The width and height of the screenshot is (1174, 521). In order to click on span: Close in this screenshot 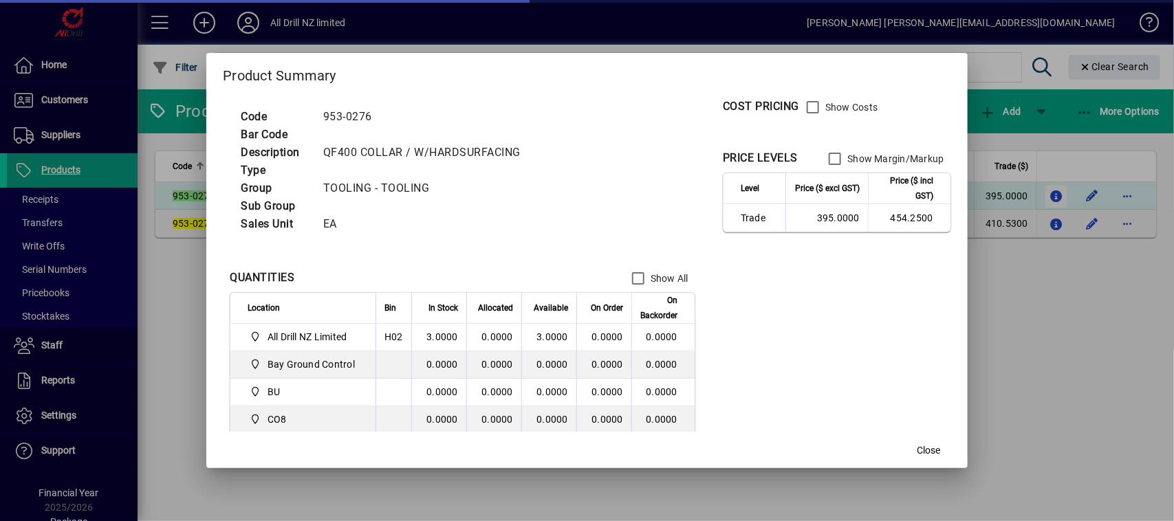, I will do `click(929, 451)`.